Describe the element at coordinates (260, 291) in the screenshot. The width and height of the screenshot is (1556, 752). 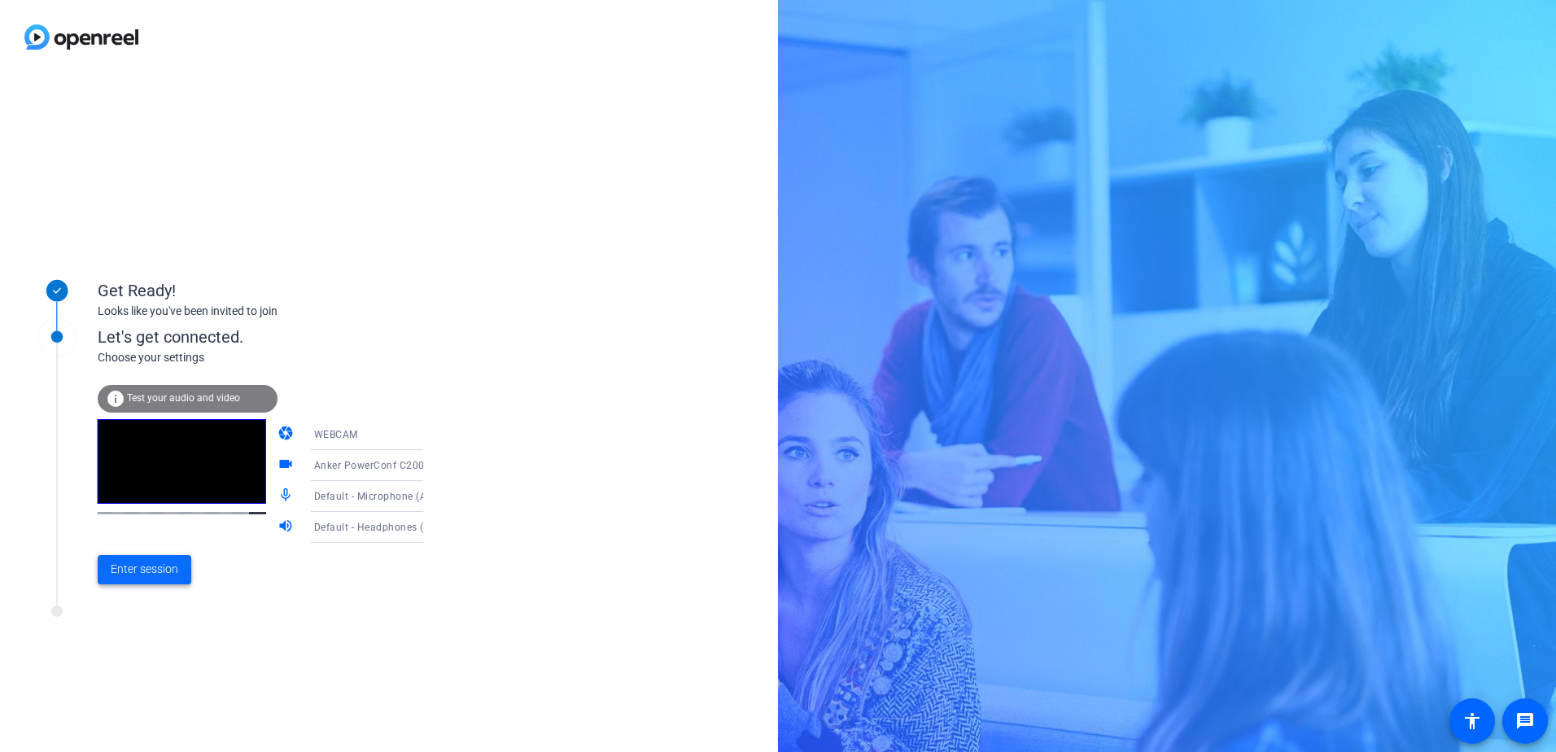
I see `div: Get Ready!` at that location.